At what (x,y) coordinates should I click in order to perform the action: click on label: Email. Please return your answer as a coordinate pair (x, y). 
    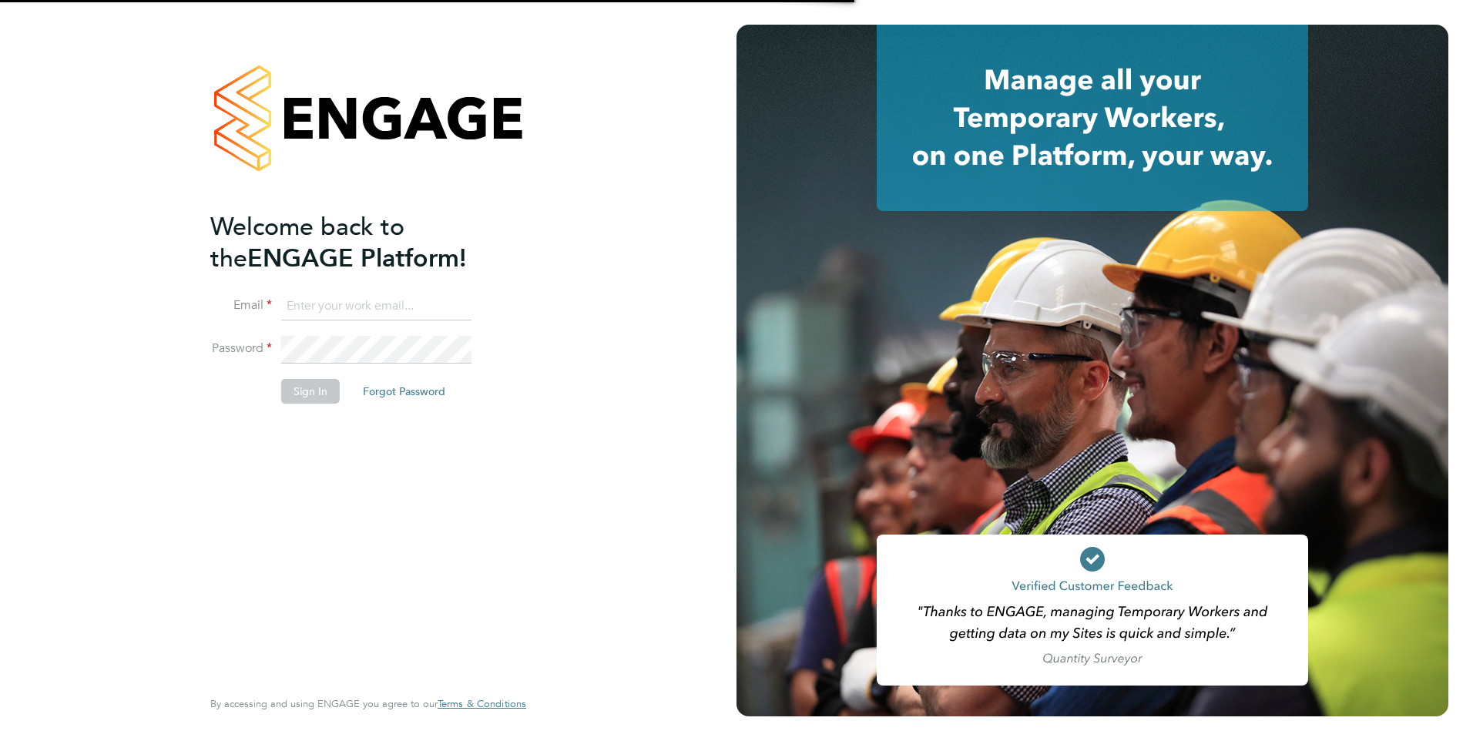
    Looking at the image, I should click on (241, 305).